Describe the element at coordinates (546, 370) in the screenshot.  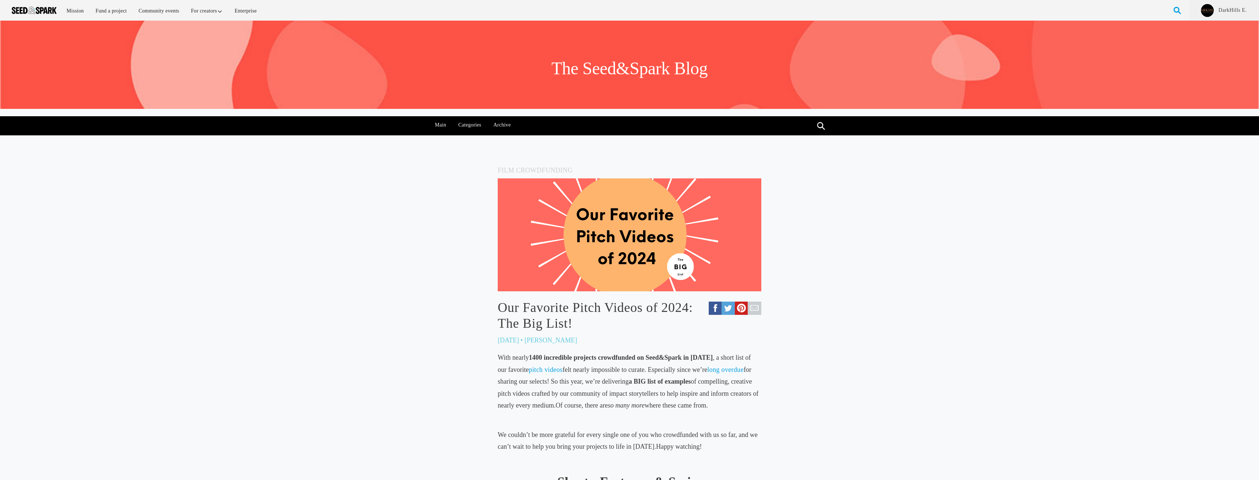
I see `a: pitch videos` at that location.